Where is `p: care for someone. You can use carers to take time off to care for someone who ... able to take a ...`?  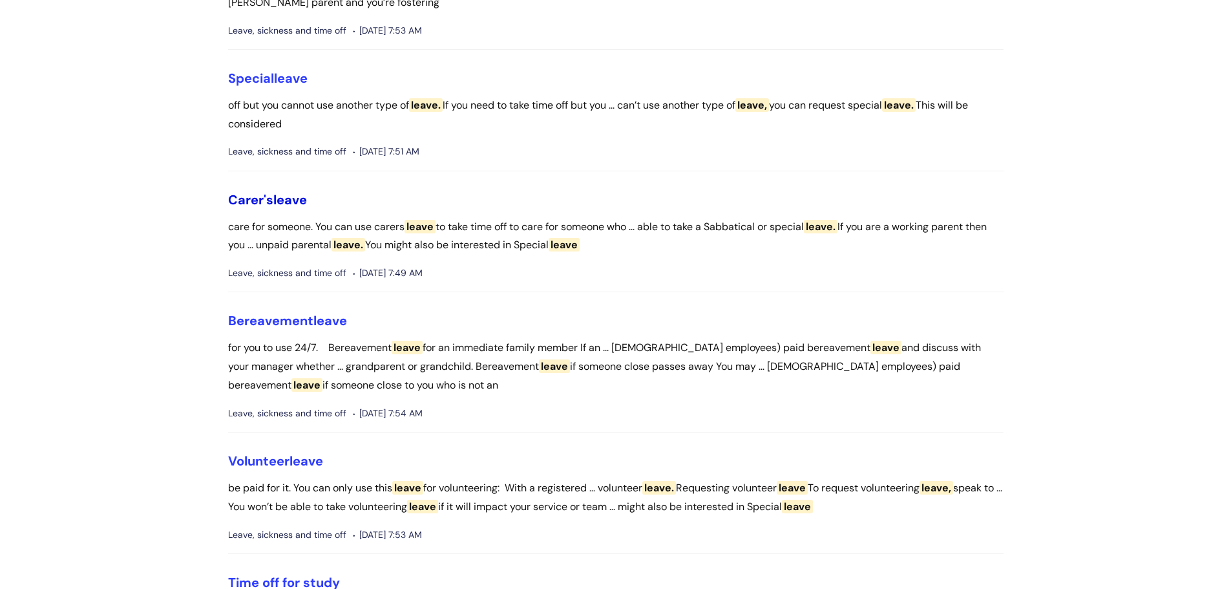
p: care for someone. You can use carers to take time off to care for someone who ... able to take a ... is located at coordinates (616, 236).